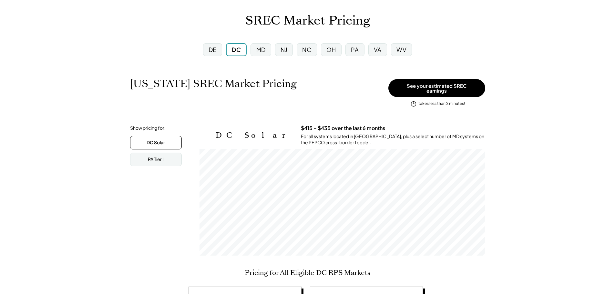  What do you see at coordinates (378, 49) in the screenshot?
I see `div: VA` at bounding box center [378, 49].